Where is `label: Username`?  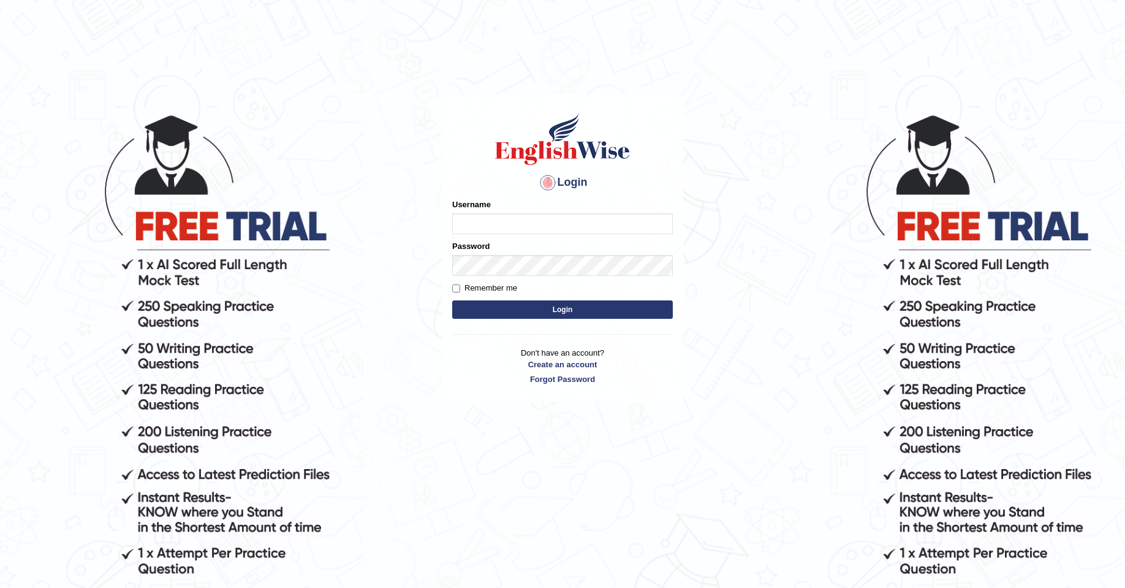 label: Username is located at coordinates (471, 204).